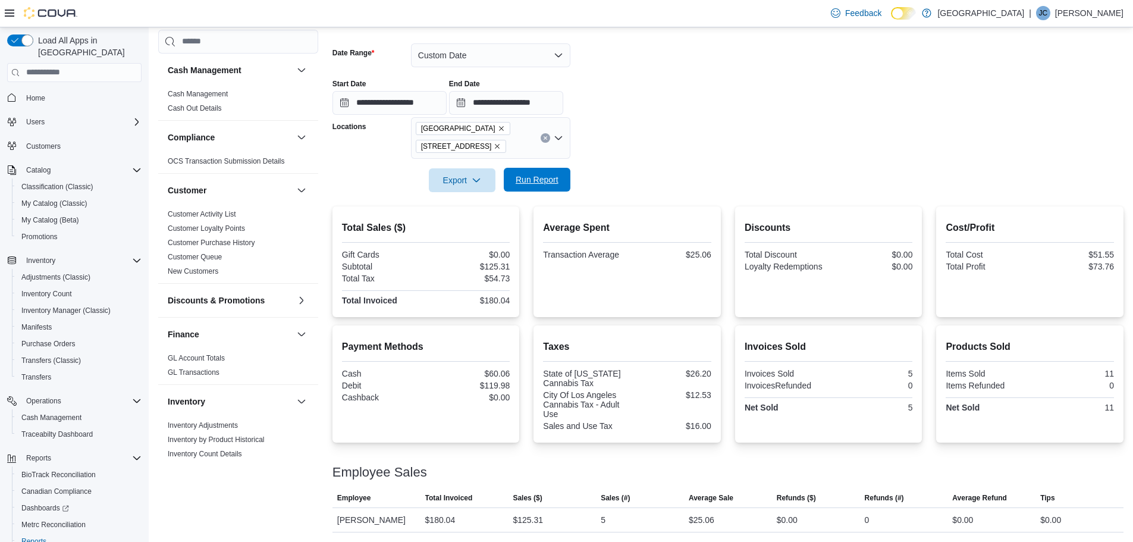  I want to click on a: Inventory Count Details, so click(205, 454).